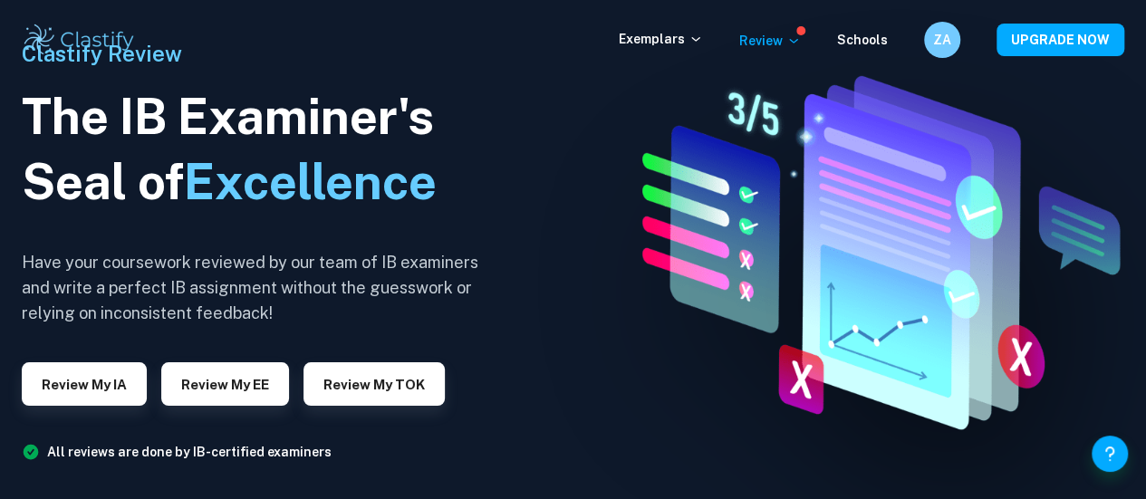 This screenshot has width=1146, height=499. Describe the element at coordinates (257, 288) in the screenshot. I see `h6: Have your coursework reviewed by our team of IB examiners and write a perfect IB assignment witho...` at that location.